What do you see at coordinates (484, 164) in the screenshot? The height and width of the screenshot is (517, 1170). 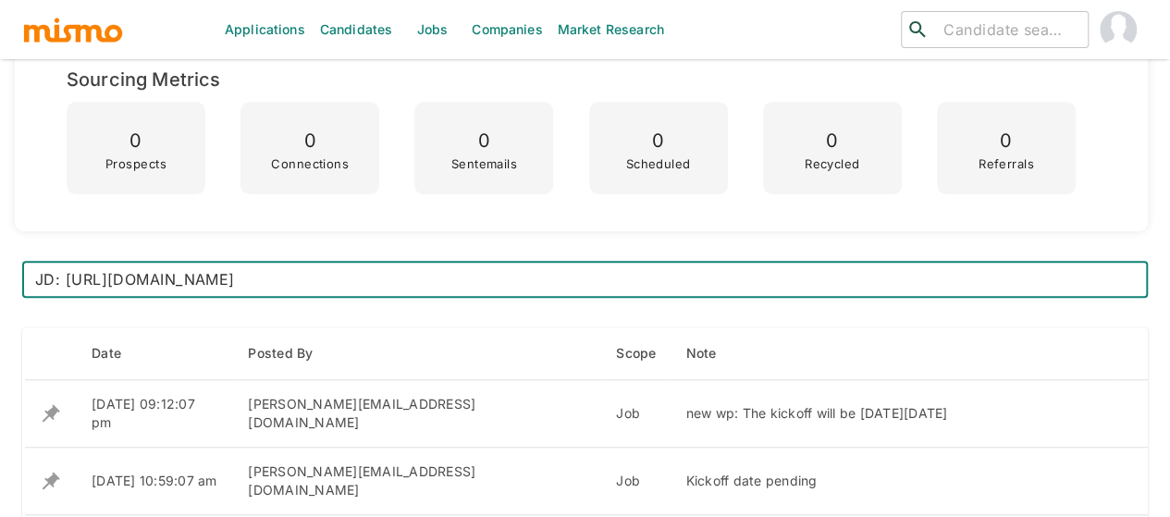 I see `p: Sentemails` at bounding box center [484, 164].